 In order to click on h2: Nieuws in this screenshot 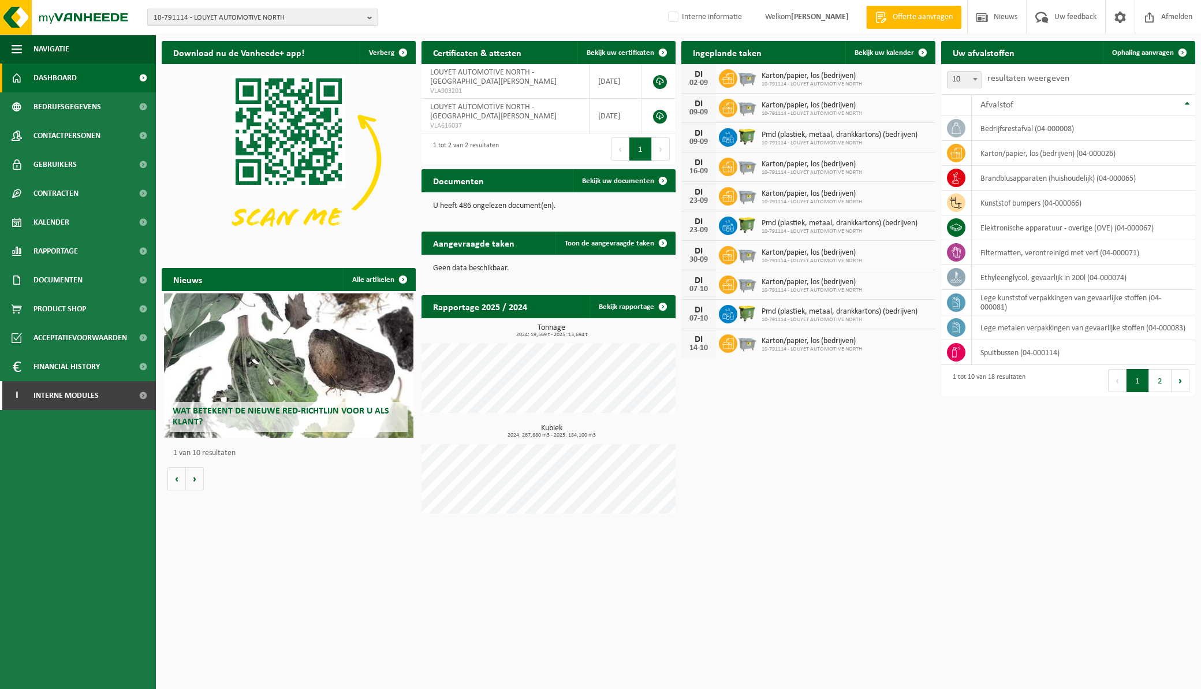, I will do `click(188, 279)`.